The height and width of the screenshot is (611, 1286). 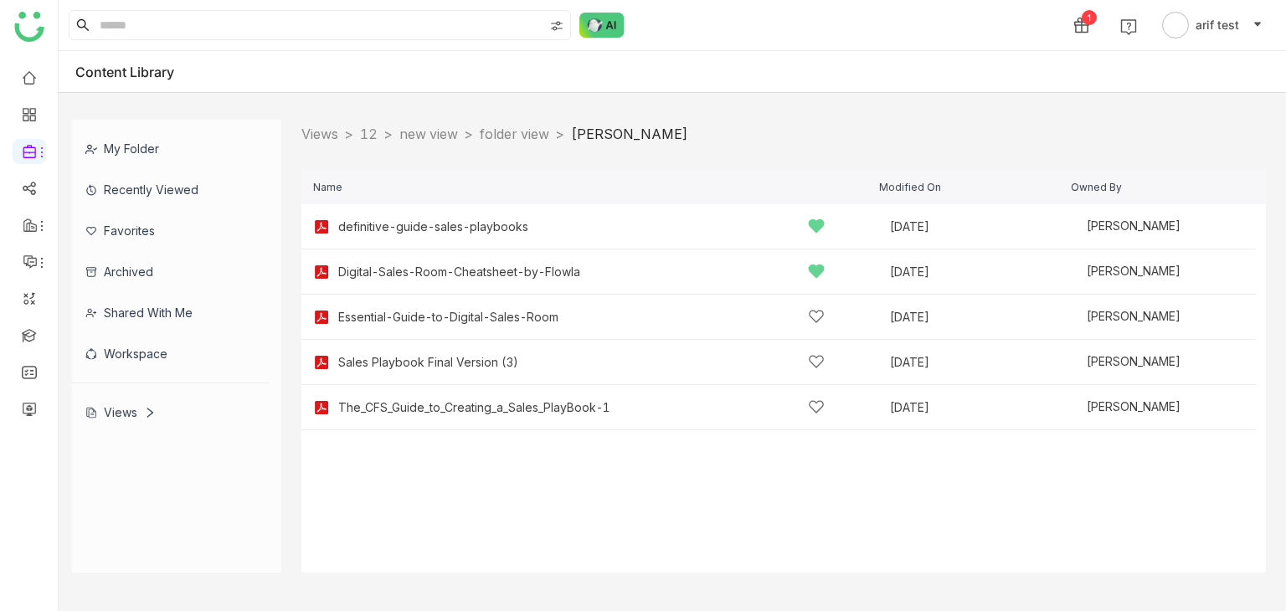 I want to click on div: Sales Playbook Final Version (3), so click(x=428, y=362).